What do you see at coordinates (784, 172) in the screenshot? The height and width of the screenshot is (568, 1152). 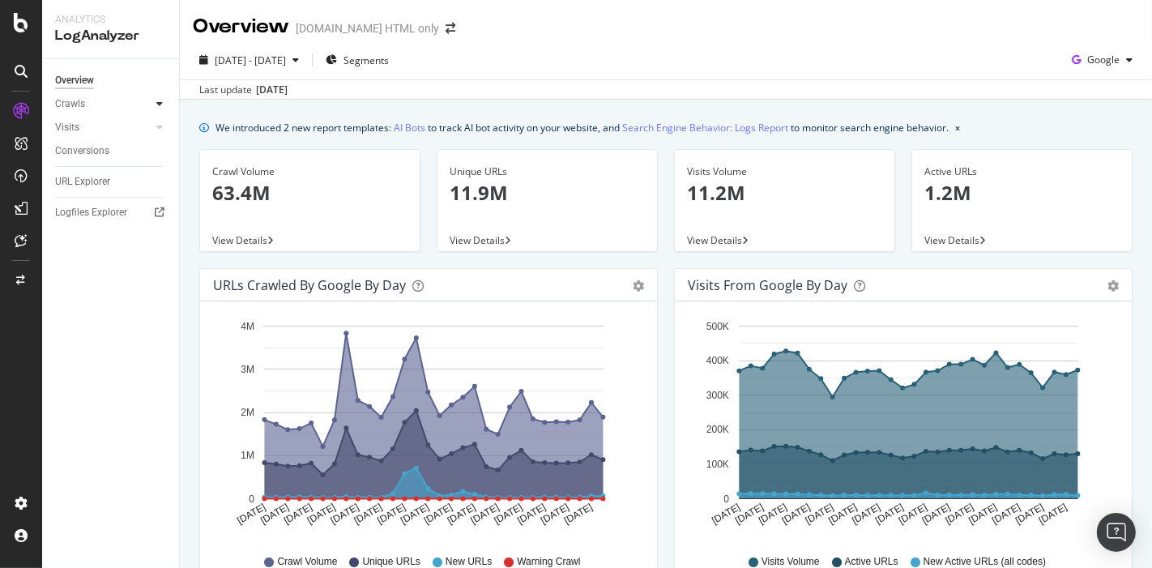 I see `div: Visits Volume` at bounding box center [784, 172].